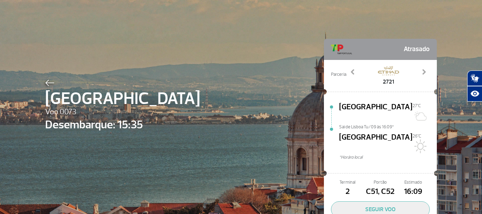  What do you see at coordinates (417, 49) in the screenshot?
I see `span: Atrasado` at bounding box center [417, 49].